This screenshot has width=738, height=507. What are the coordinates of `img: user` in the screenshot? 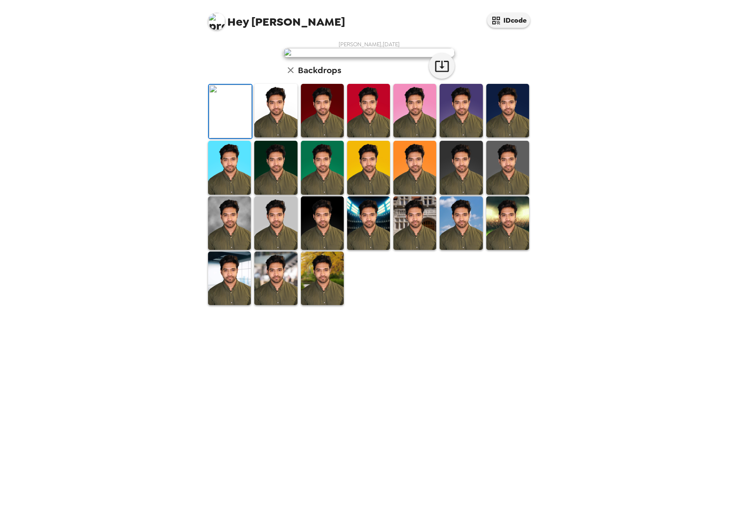 It's located at (369, 53).